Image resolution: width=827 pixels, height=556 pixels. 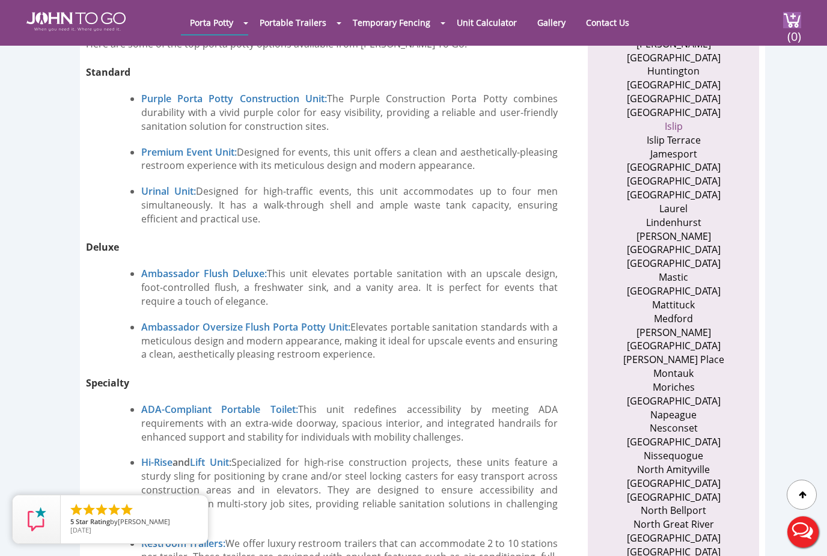 What do you see at coordinates (792, 20) in the screenshot?
I see `img: cart a` at bounding box center [792, 20].